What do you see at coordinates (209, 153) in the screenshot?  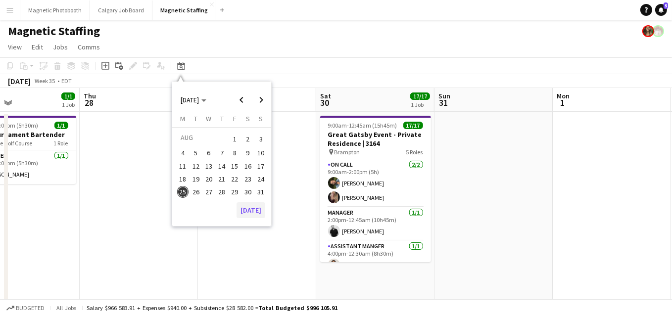 I see `span: 6` at bounding box center [209, 153].